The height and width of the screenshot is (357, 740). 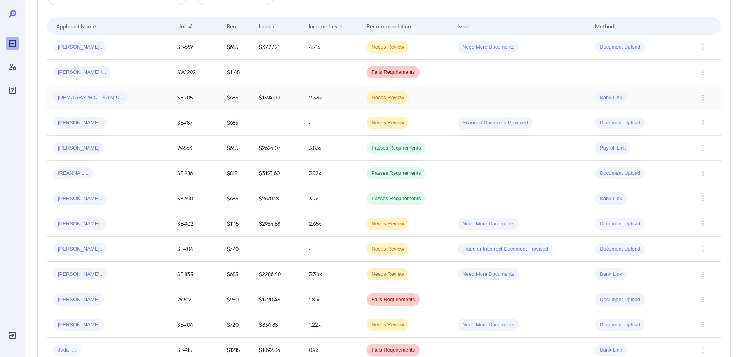 I want to click on td: SE-787, so click(x=196, y=123).